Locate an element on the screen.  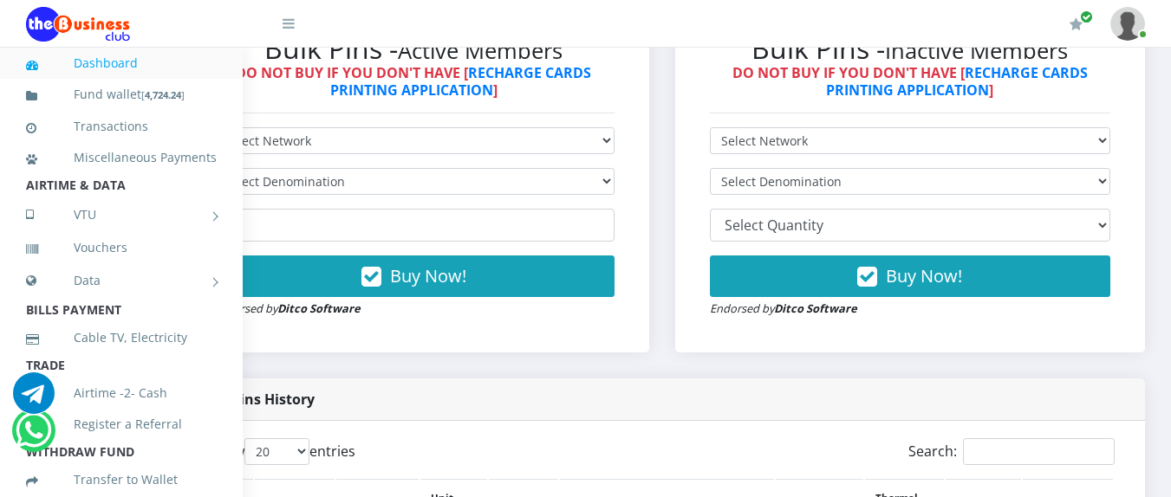
b: 4,724.24 is located at coordinates (163, 94).